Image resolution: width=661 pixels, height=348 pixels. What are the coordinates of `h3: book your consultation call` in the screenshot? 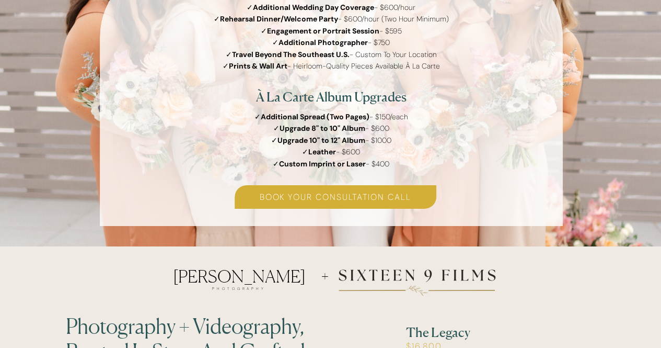 It's located at (336, 196).